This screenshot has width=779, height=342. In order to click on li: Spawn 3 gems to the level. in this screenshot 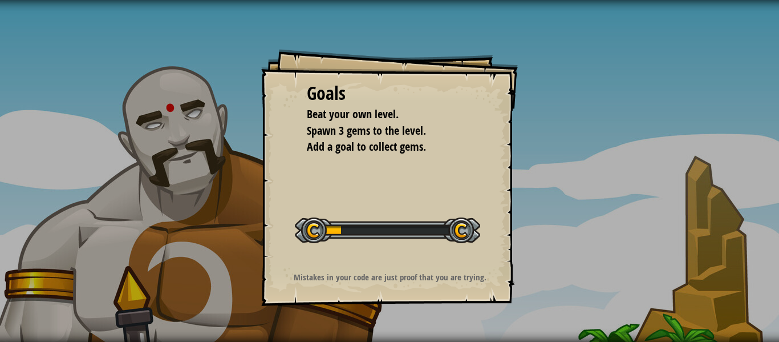, I will do `click(381, 131)`.